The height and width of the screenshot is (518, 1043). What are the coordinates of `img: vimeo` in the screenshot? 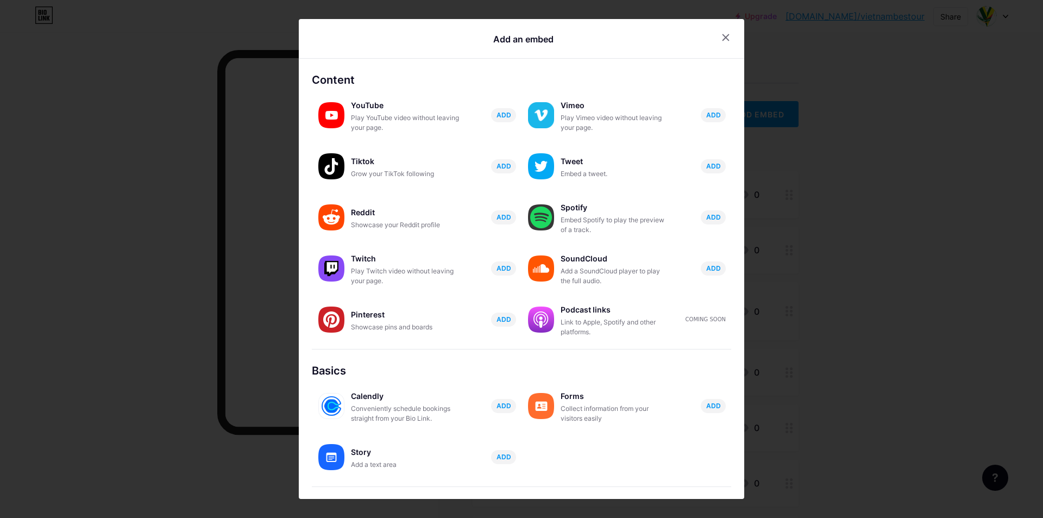 It's located at (541, 115).